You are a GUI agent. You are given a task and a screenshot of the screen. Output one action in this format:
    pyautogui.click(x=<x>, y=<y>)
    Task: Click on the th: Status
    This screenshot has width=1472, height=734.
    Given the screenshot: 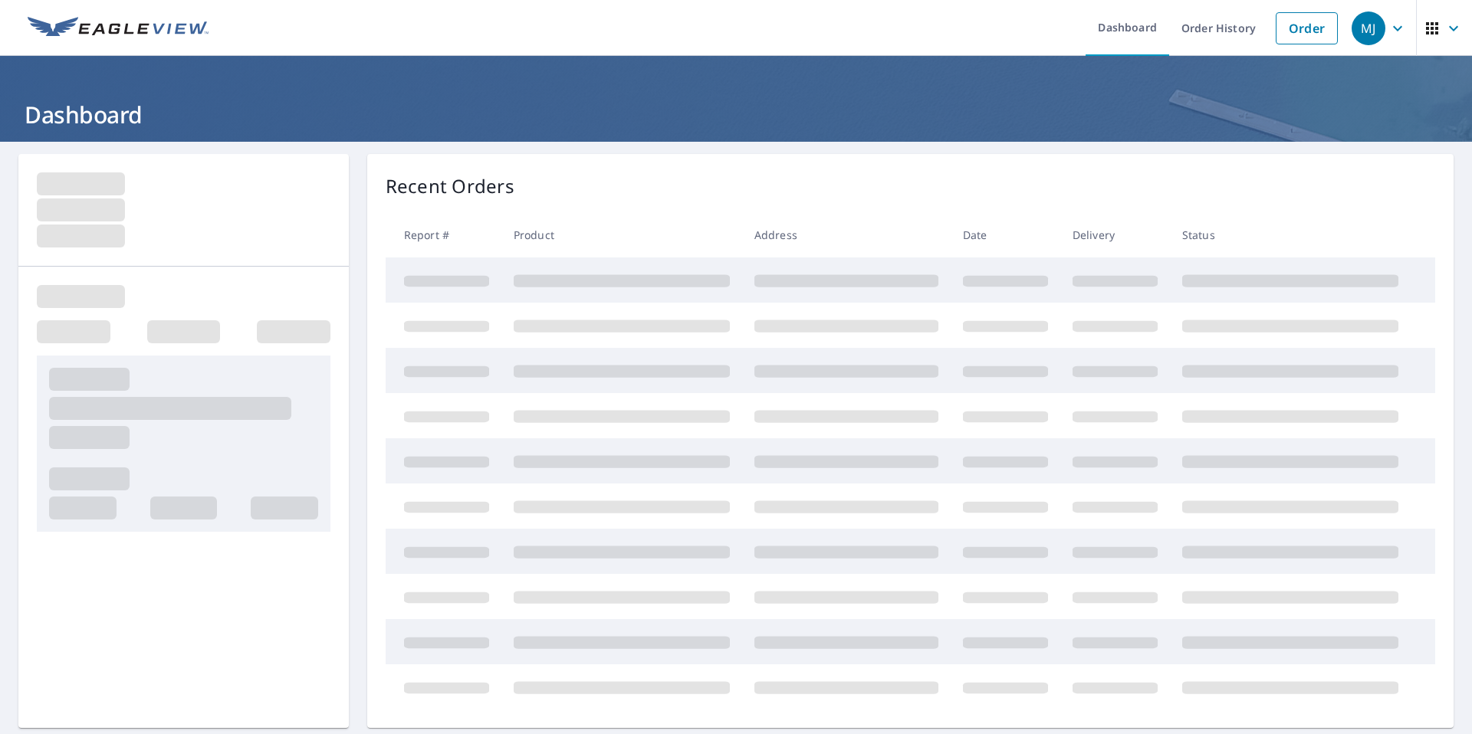 What is the action you would take?
    pyautogui.click(x=1290, y=235)
    